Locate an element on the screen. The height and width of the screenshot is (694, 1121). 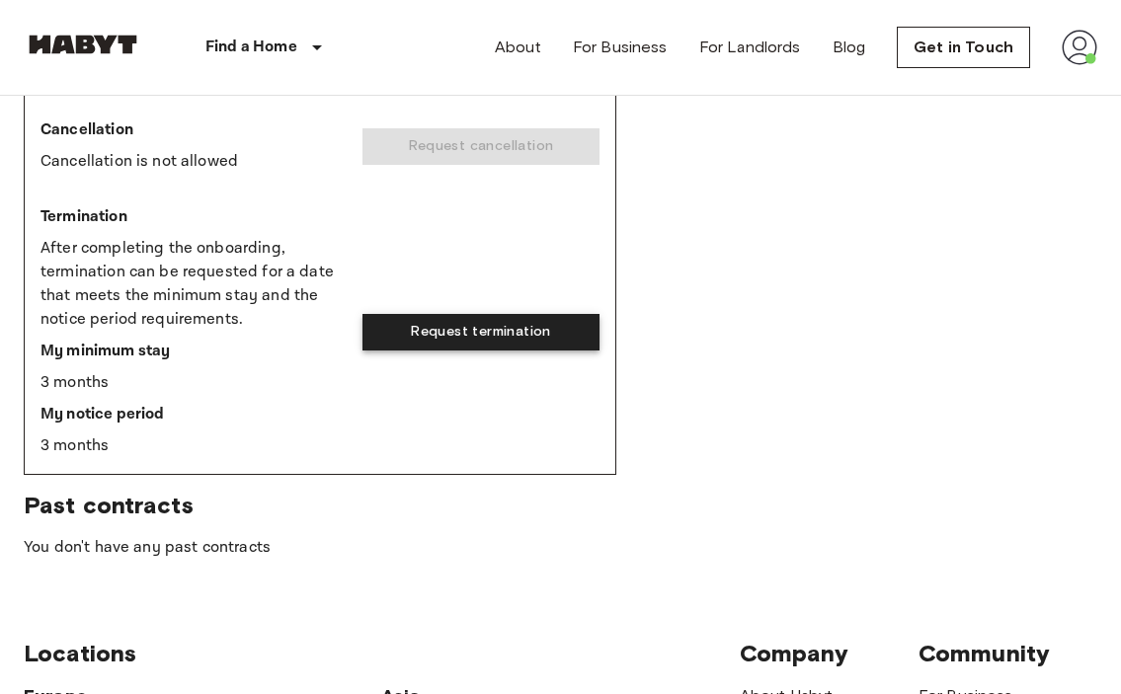
img: avatar is located at coordinates (1080, 47).